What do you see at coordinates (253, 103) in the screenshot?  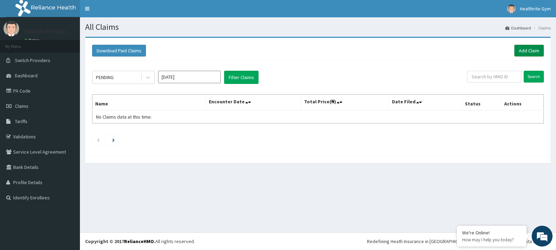 I see `th: Encounter Date` at bounding box center [253, 103].